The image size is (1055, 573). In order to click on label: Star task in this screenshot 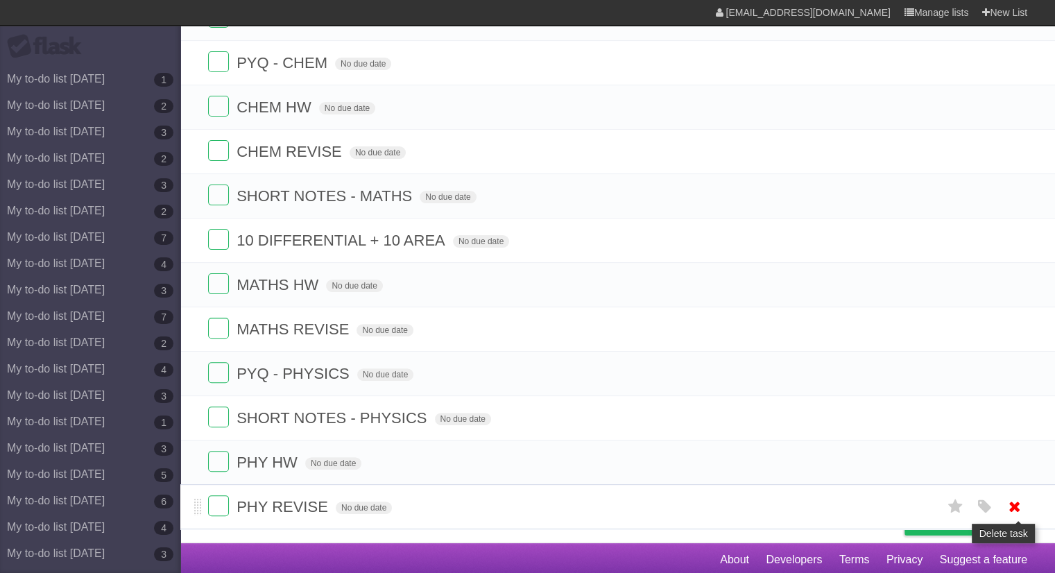, I will do `click(956, 506)`.